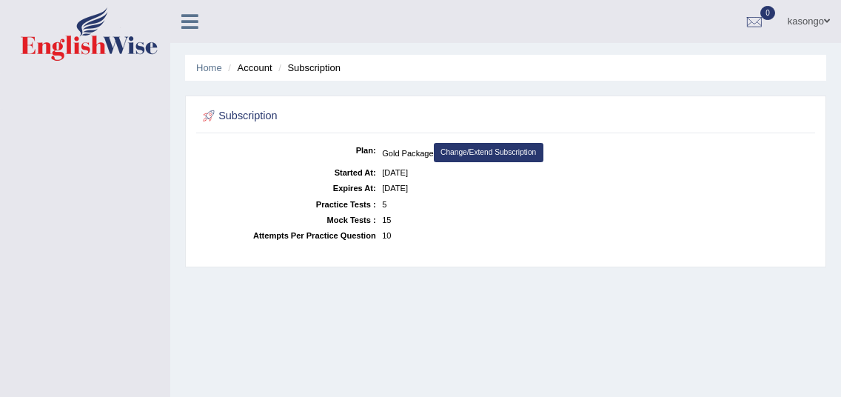 The height and width of the screenshot is (397, 841). Describe the element at coordinates (390, 116) in the screenshot. I see `h2: Subscription` at that location.